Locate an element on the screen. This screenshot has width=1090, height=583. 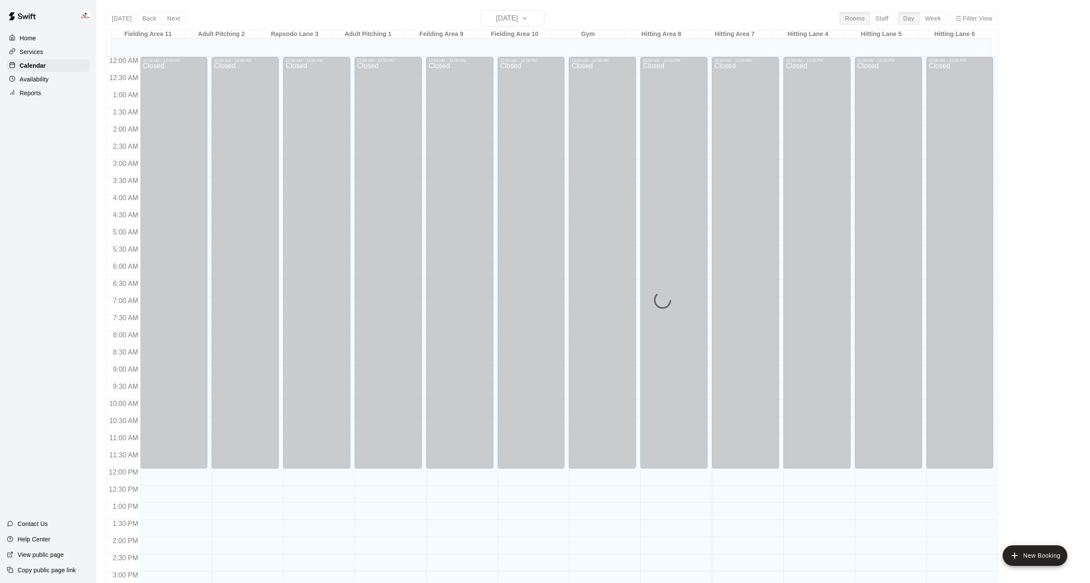
img: Enrique De Los Rios is located at coordinates (85, 15).